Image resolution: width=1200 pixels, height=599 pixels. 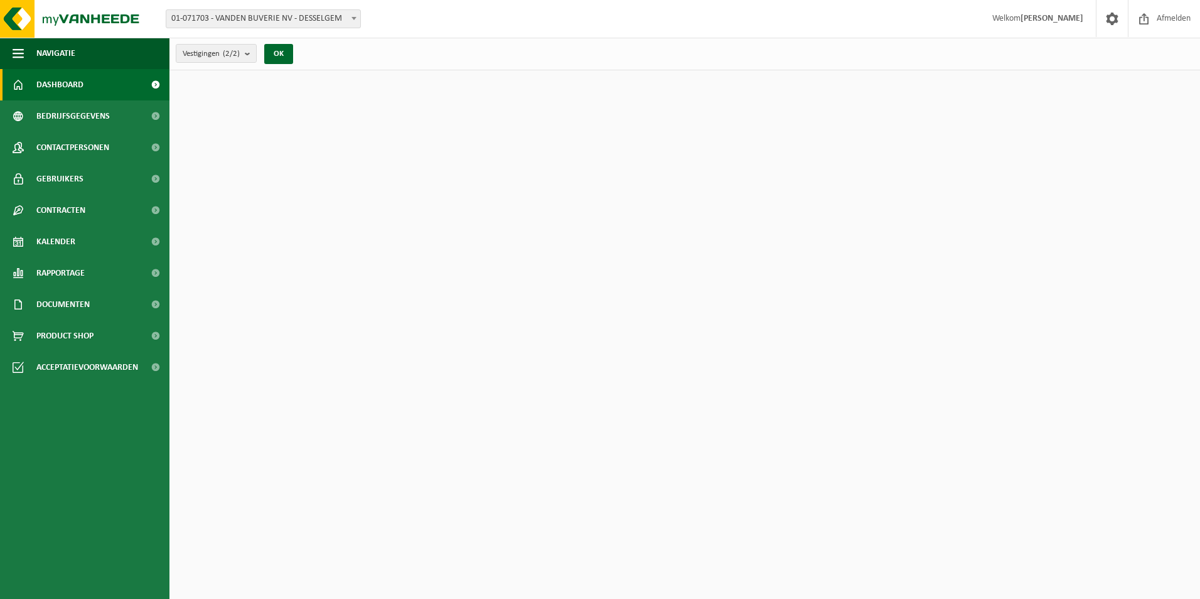 I want to click on span: Product Shop, so click(x=65, y=336).